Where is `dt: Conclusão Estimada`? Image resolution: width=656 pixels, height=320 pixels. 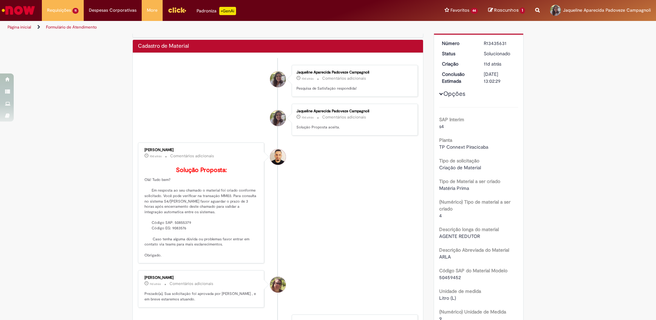 dt: Conclusão Estimada is located at coordinates (457, 77).